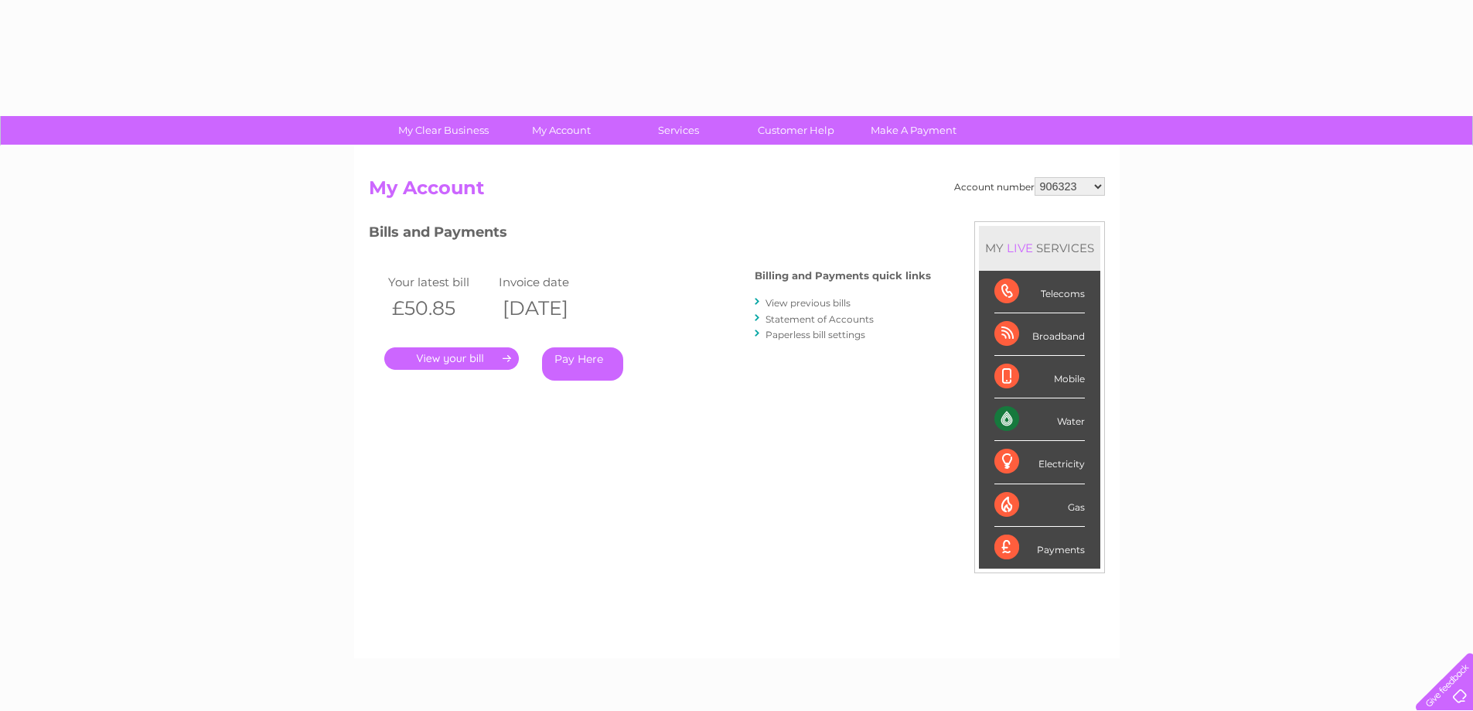 This screenshot has width=1473, height=711. What do you see at coordinates (843, 275) in the screenshot?
I see `h4: Billing and Payments quick links` at bounding box center [843, 275].